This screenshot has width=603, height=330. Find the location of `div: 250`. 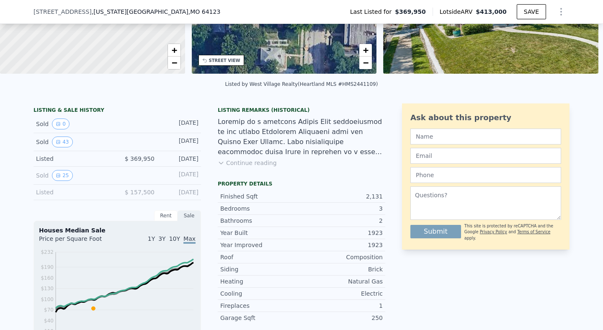

div: 250 is located at coordinates (342, 318).